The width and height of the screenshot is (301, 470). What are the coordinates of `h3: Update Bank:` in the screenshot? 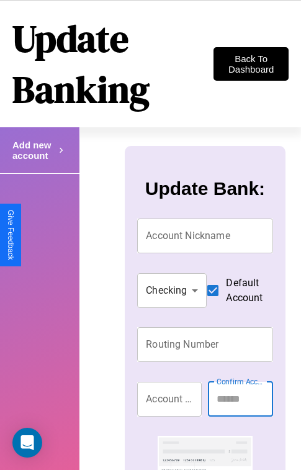 It's located at (205, 189).